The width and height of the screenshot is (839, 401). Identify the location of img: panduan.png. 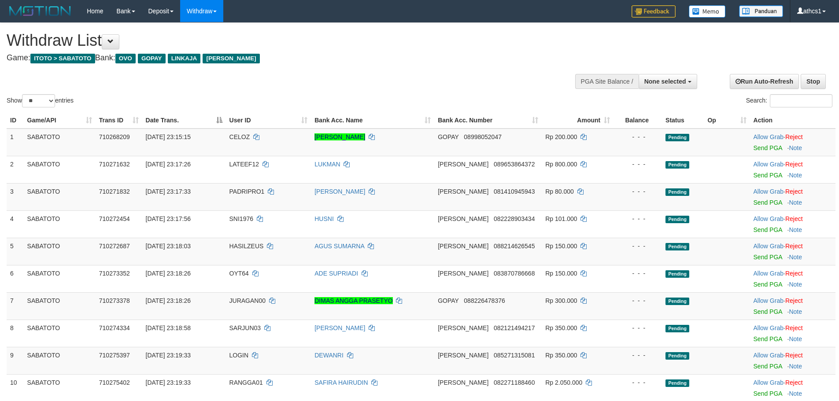
(761, 11).